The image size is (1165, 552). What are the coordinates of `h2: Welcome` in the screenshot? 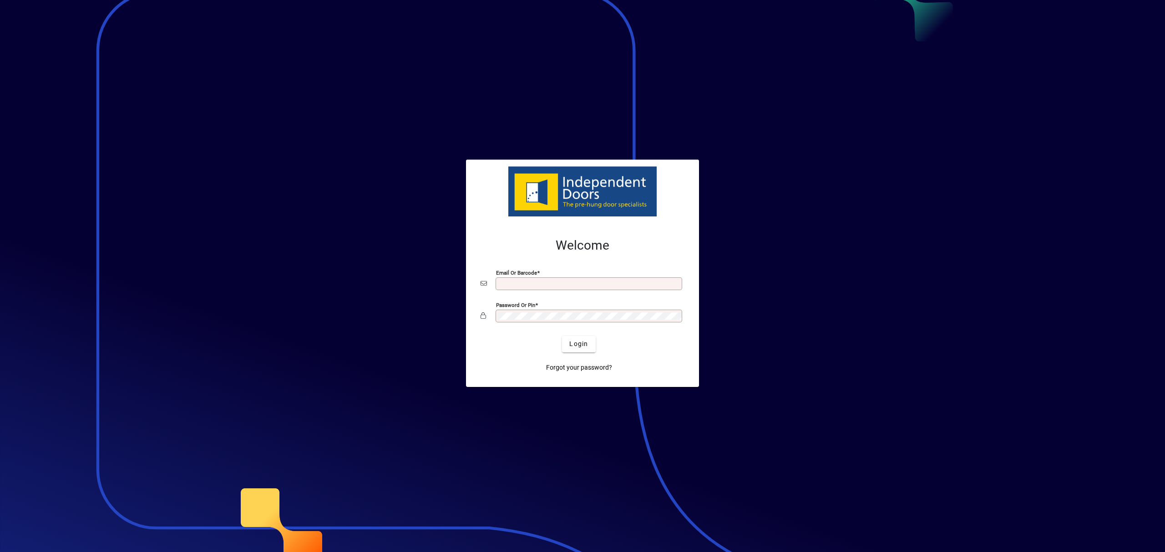 It's located at (582, 246).